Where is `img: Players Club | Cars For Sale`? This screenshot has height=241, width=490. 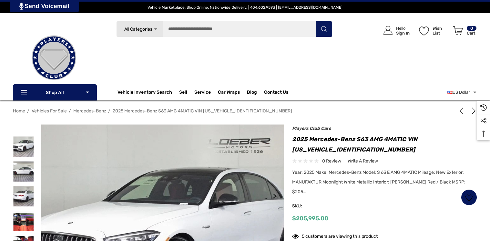
img: Players Club | Cars For Sale is located at coordinates (54, 58).